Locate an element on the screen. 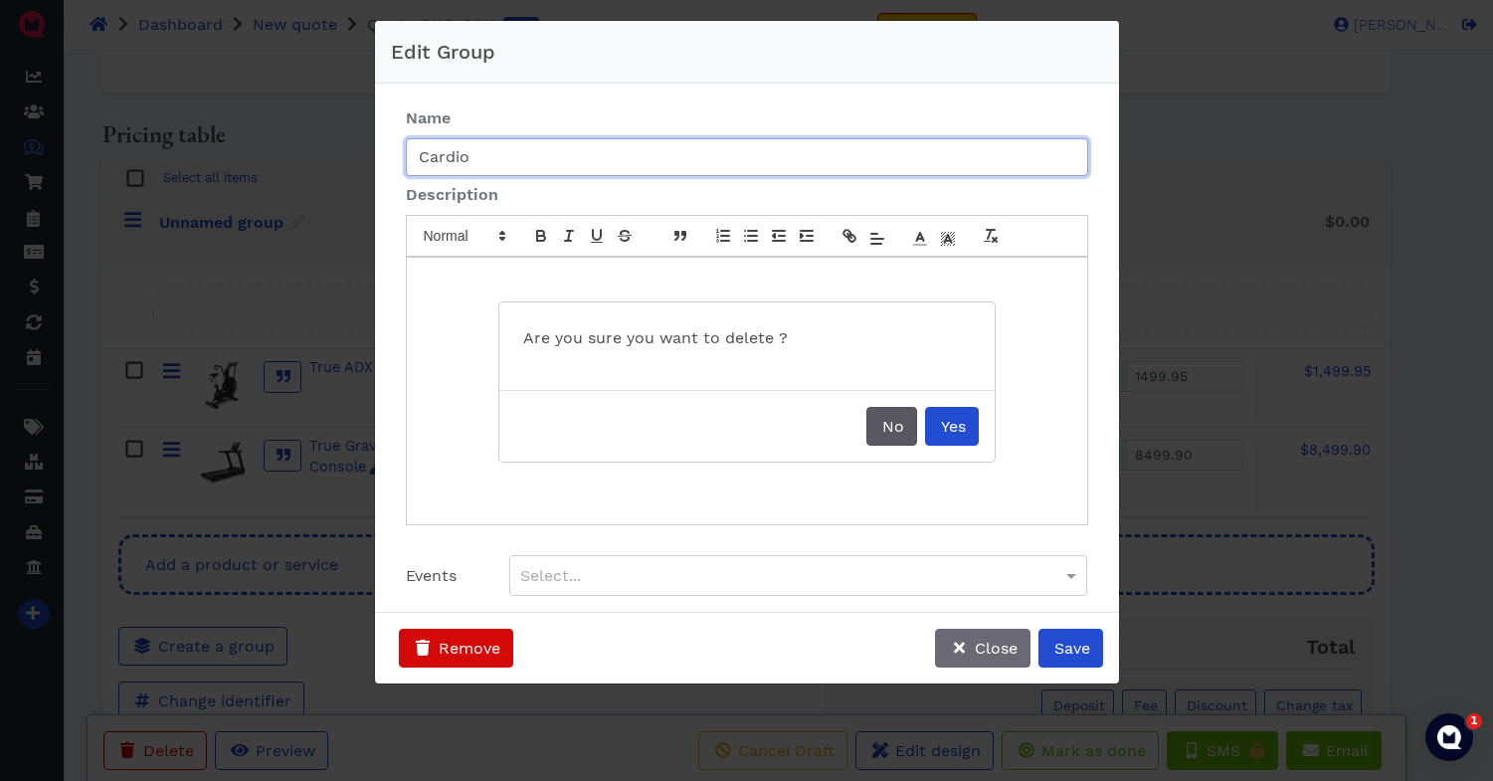 The image size is (1493, 781). span: Are you sure you want to delete ? is located at coordinates (656, 337).